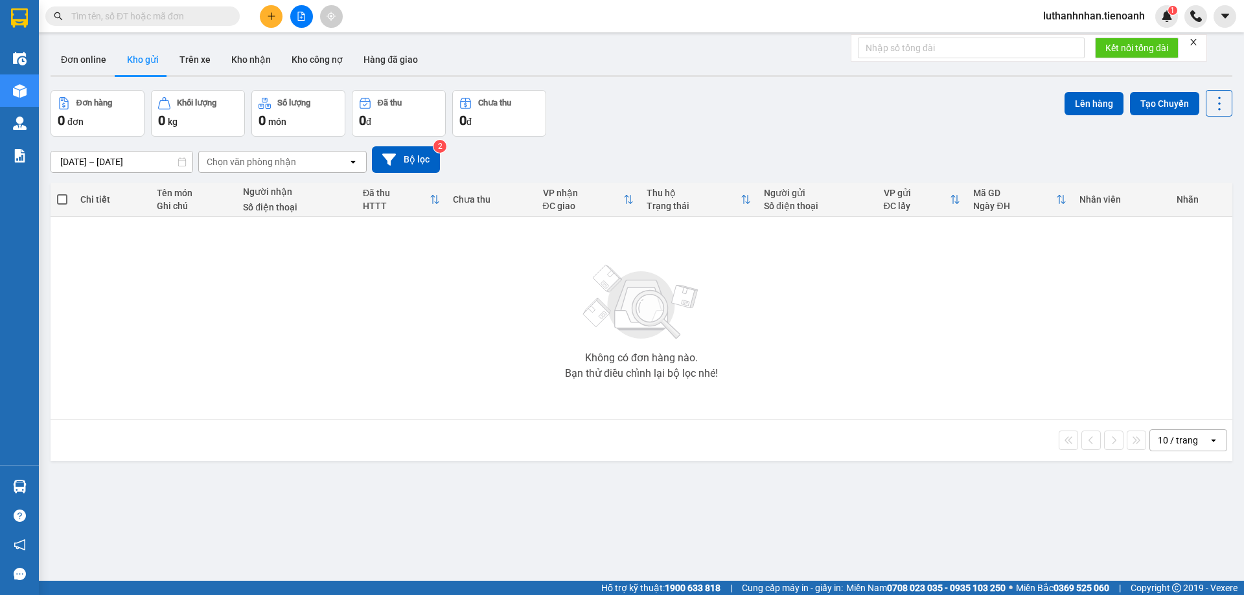  I want to click on span: Miền Nam, so click(926, 588).